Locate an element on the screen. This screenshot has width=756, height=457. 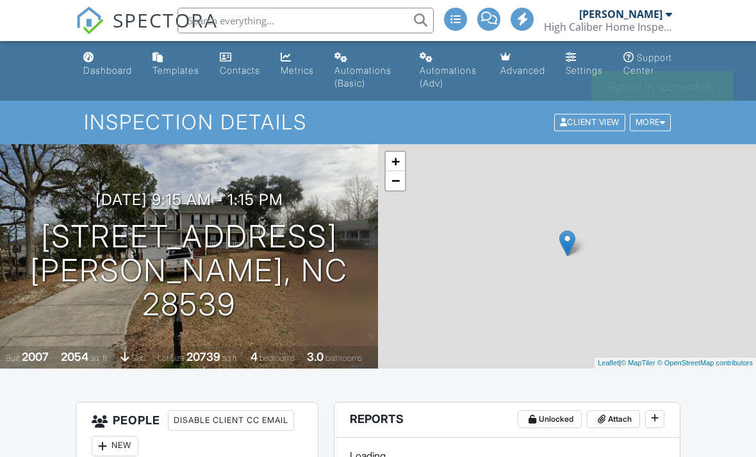
span: bathrooms is located at coordinates (343, 357).